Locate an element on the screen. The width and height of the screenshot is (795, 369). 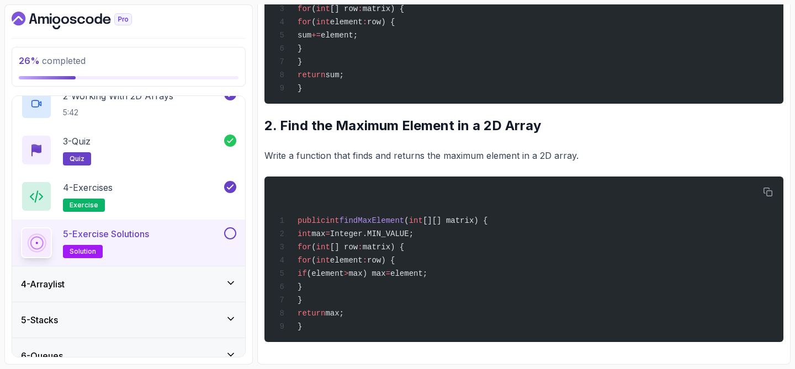
h3: 5 - Stacks is located at coordinates (39, 320).